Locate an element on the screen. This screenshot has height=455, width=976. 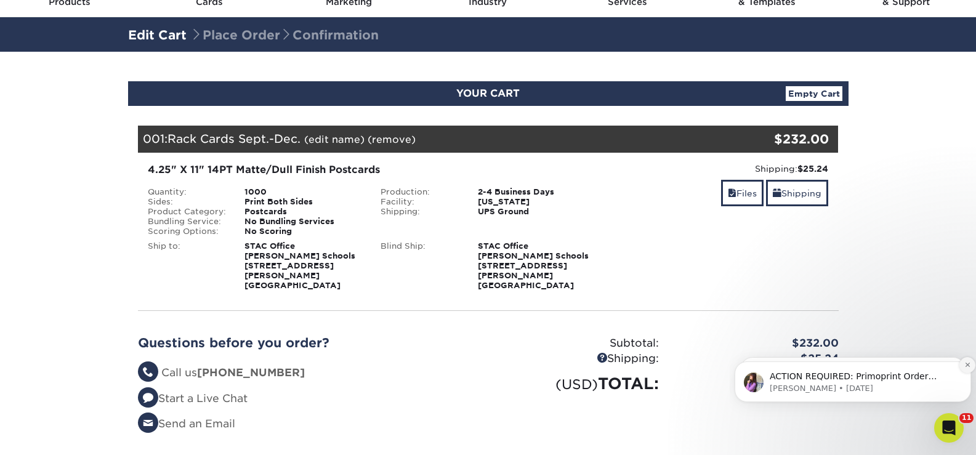
img: Profile image for Erica is located at coordinates (24, 47).